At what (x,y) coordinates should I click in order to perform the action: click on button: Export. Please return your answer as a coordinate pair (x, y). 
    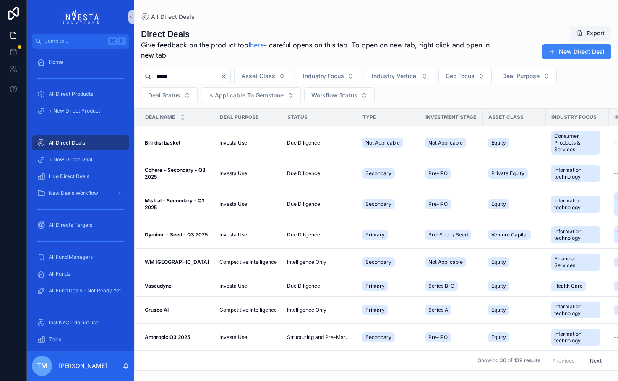
    Looking at the image, I should click on (591, 33).